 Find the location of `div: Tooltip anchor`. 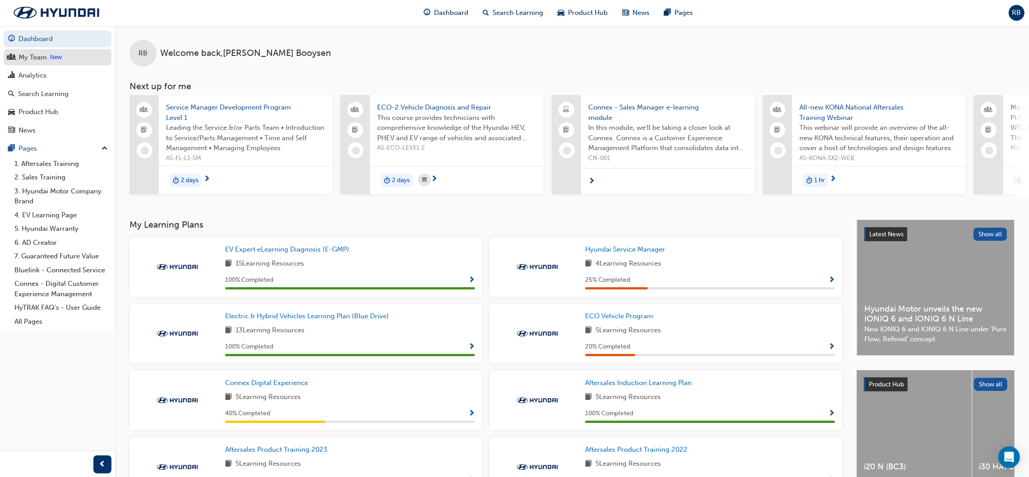

div: Tooltip anchor is located at coordinates (56, 57).